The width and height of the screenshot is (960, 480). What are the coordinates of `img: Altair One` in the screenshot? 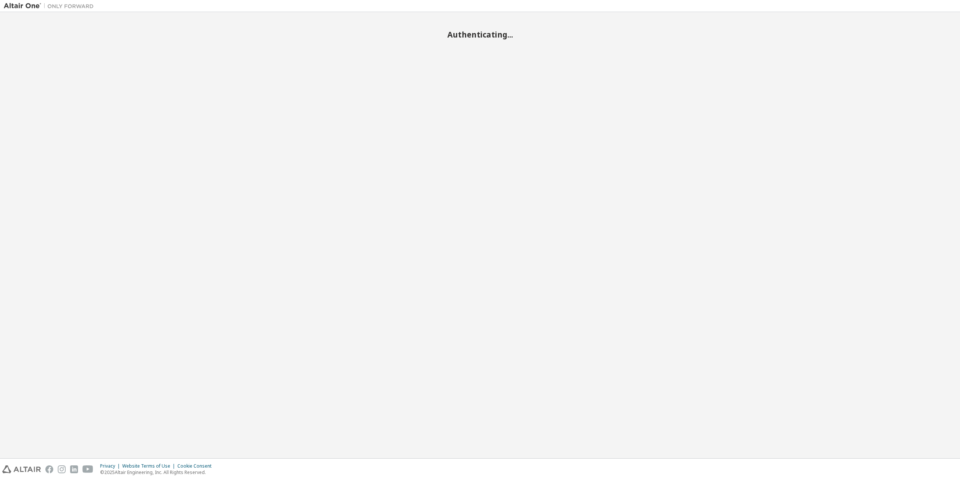 It's located at (51, 6).